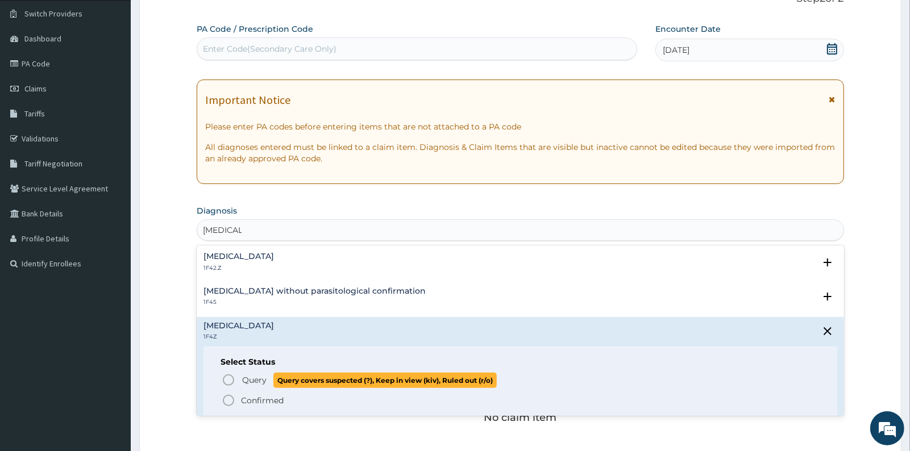  Describe the element at coordinates (200, 19) in the screenshot. I see `div: Minimize live chat window` at that location.